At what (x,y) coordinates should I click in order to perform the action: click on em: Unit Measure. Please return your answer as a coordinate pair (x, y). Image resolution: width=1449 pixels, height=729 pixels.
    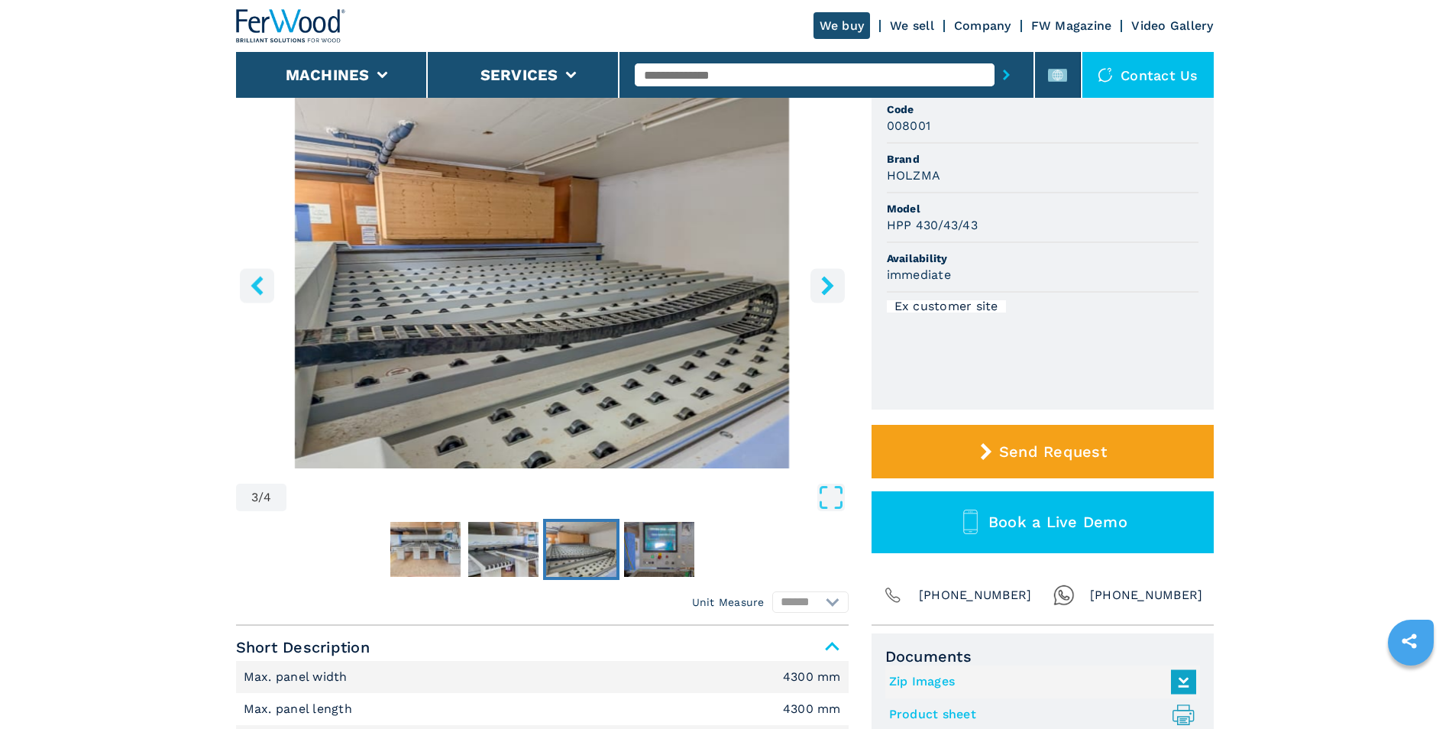
    Looking at the image, I should click on (728, 602).